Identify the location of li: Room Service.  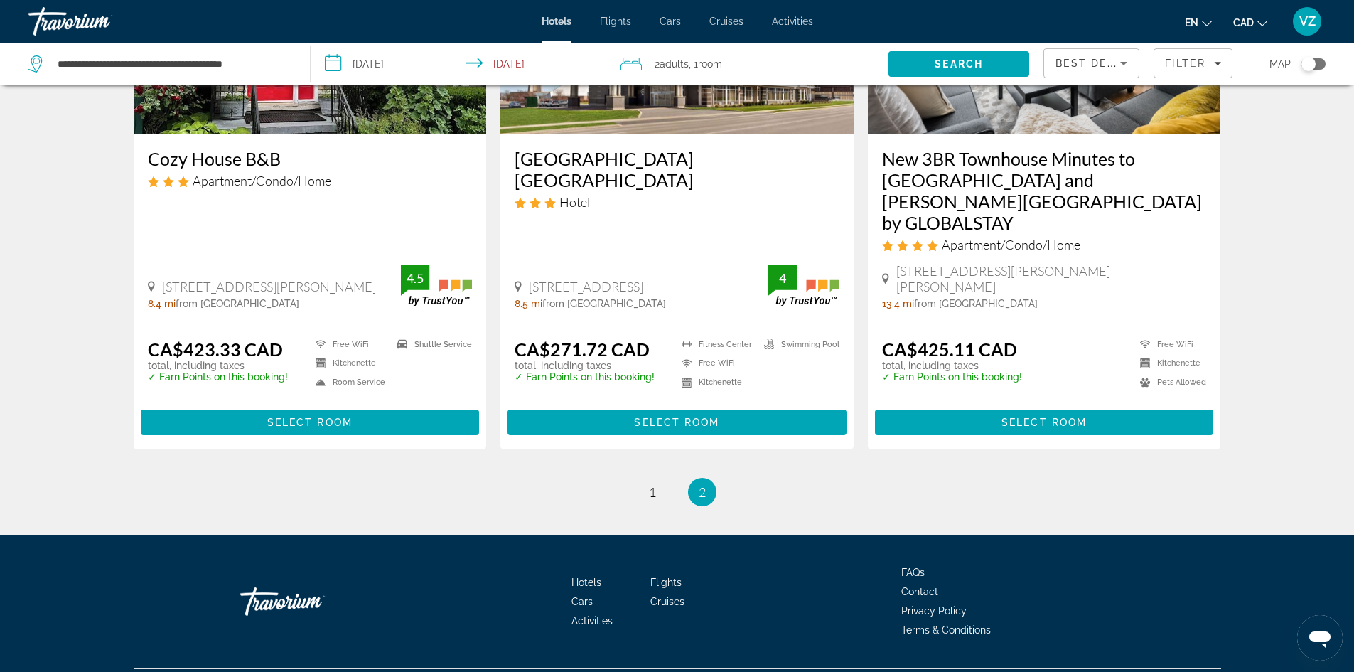
(349, 382).